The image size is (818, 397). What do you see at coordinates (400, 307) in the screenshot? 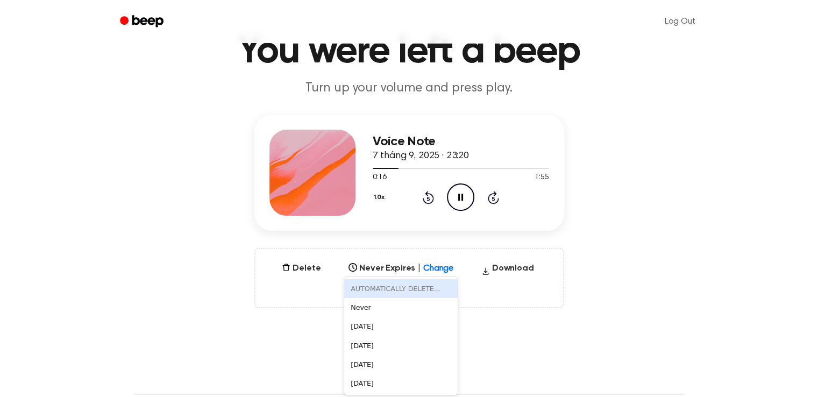
I see `div: Never` at bounding box center [400, 307].